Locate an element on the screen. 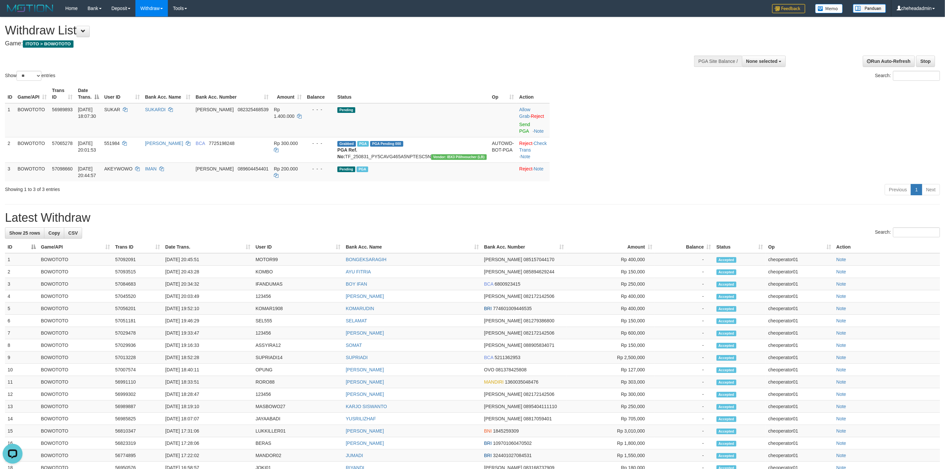  td: Rp 150,000 is located at coordinates (611, 346).